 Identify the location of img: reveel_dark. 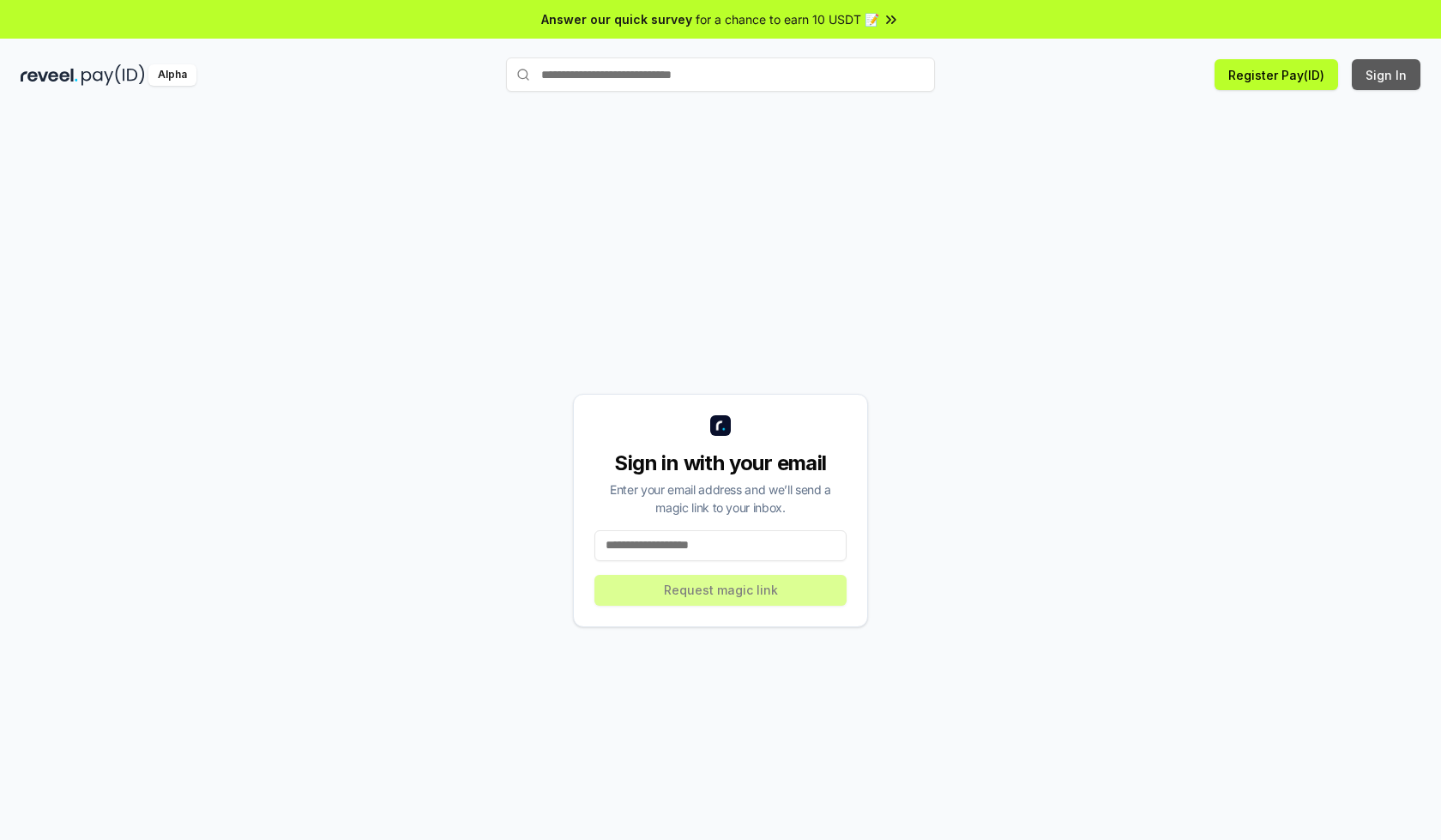
(49, 74).